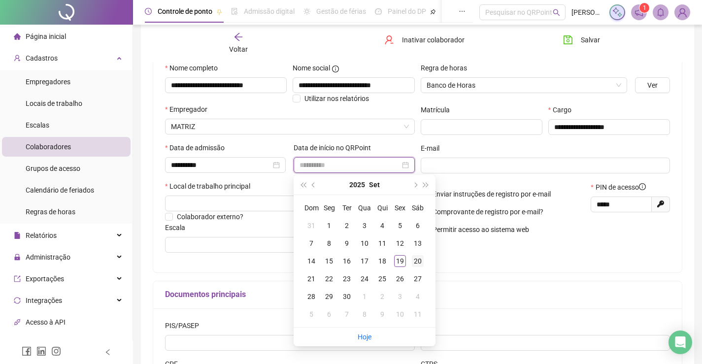  Describe the element at coordinates (329, 261) in the screenshot. I see `td: 2025-09-15` at that location.